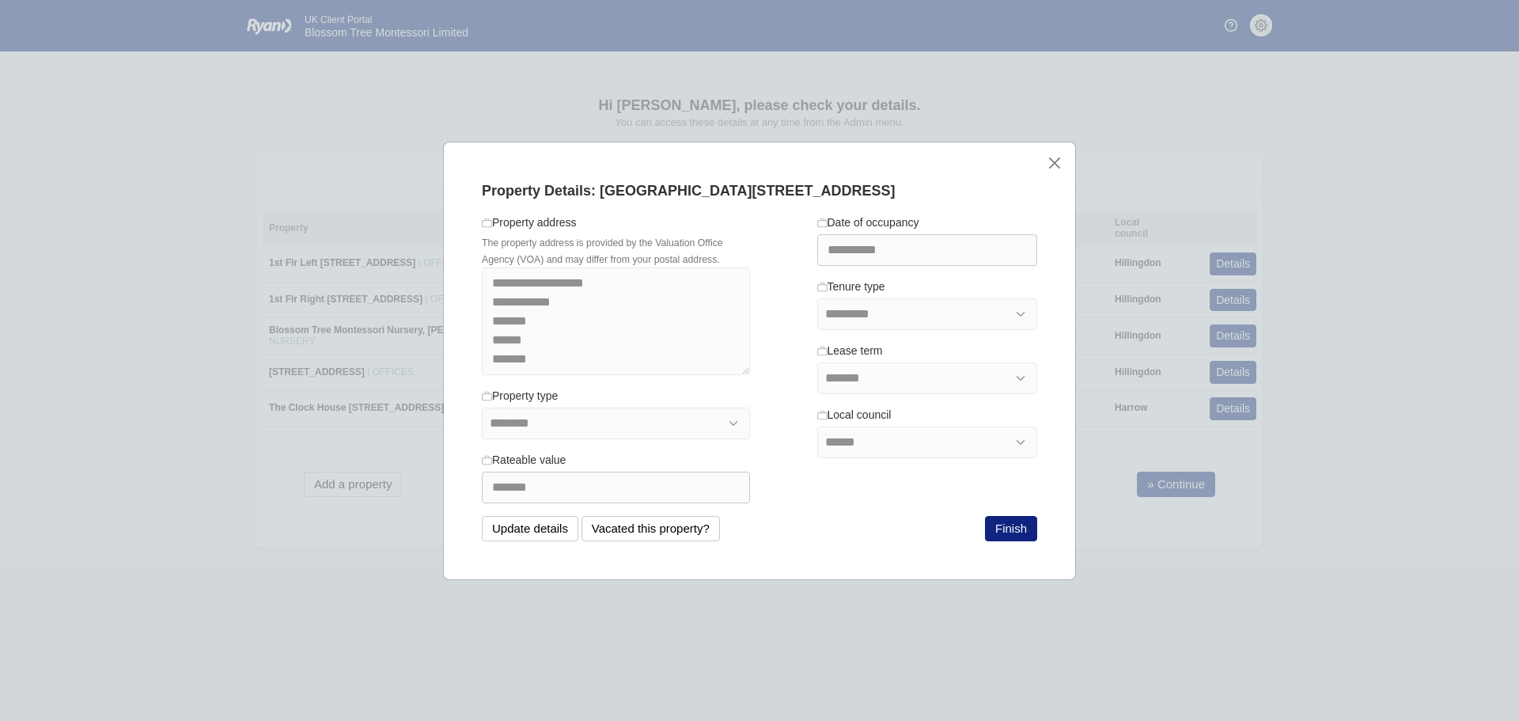  What do you see at coordinates (602, 251) in the screenshot?
I see `small: The property address is provided by the Valuation Office Agency (VOA) and may differ from your po...` at bounding box center [602, 251].